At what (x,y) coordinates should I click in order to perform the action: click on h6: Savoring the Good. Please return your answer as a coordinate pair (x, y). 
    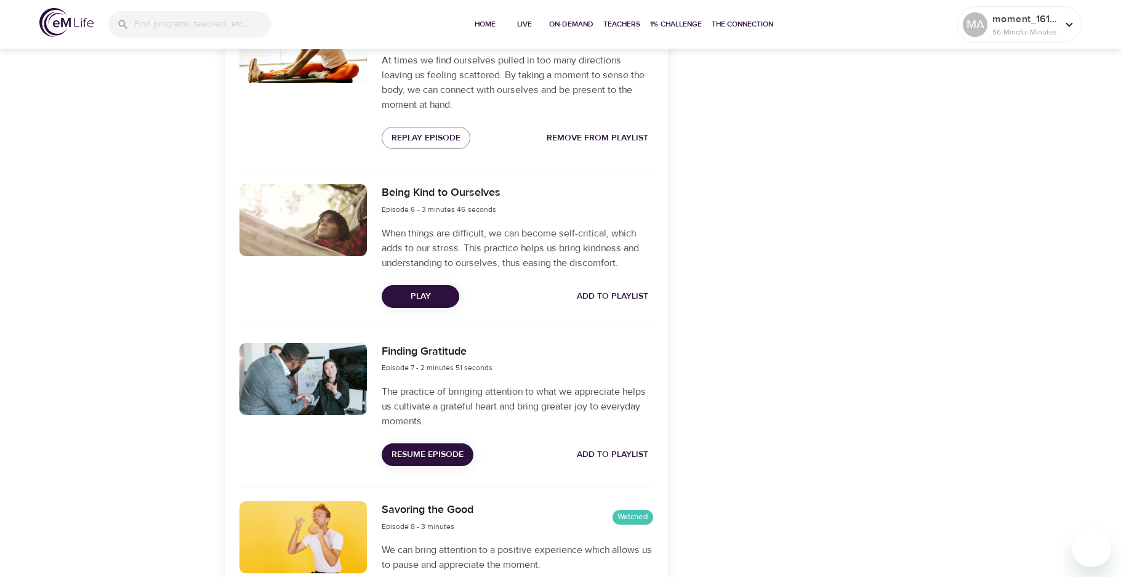
    Looking at the image, I should click on (427, 510).